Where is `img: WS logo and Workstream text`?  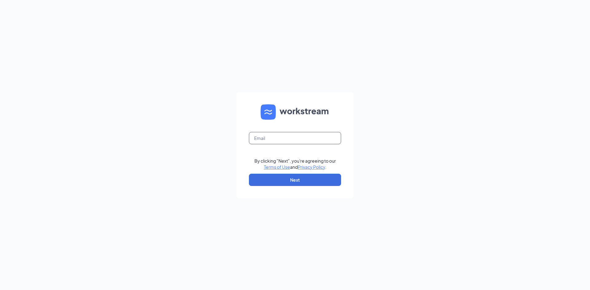 img: WS logo and Workstream text is located at coordinates (295, 112).